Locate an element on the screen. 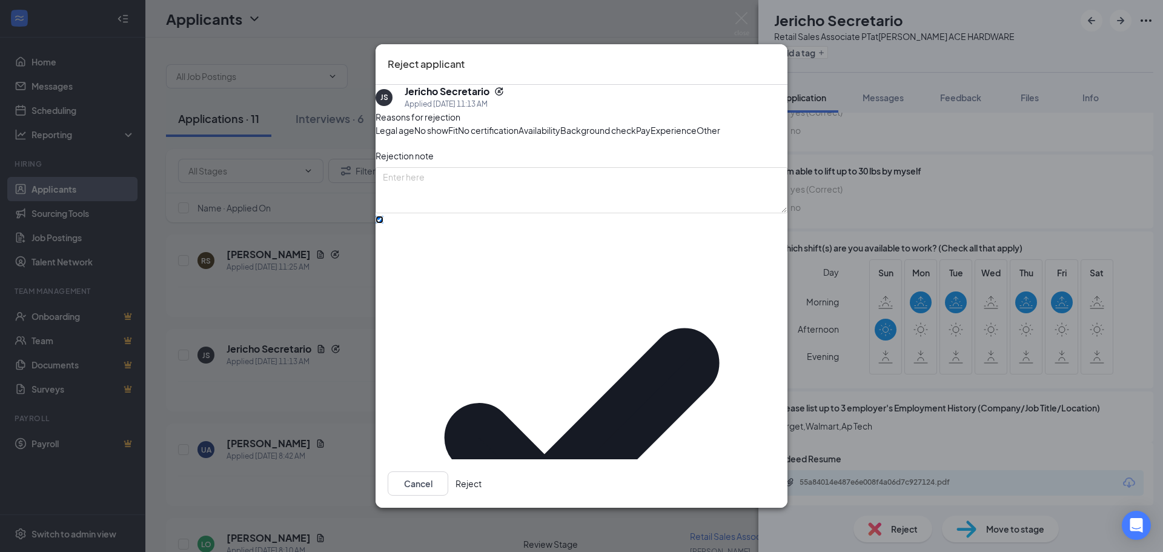 The height and width of the screenshot is (552, 1163). h5: Jericho Secretario is located at coordinates (447, 91).